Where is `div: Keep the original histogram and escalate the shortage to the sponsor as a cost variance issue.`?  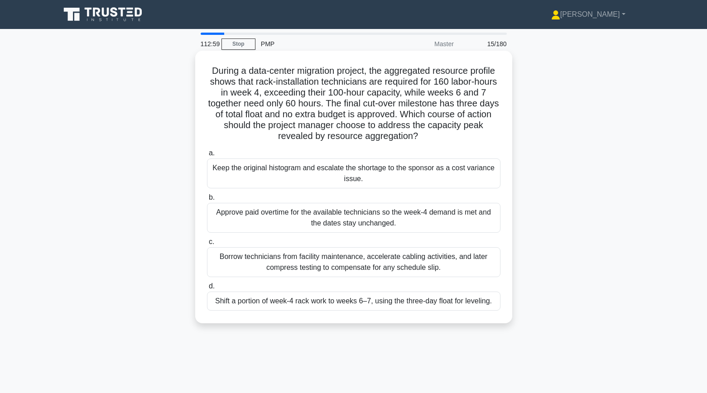 div: Keep the original histogram and escalate the shortage to the sponsor as a cost variance issue. is located at coordinates (354, 173).